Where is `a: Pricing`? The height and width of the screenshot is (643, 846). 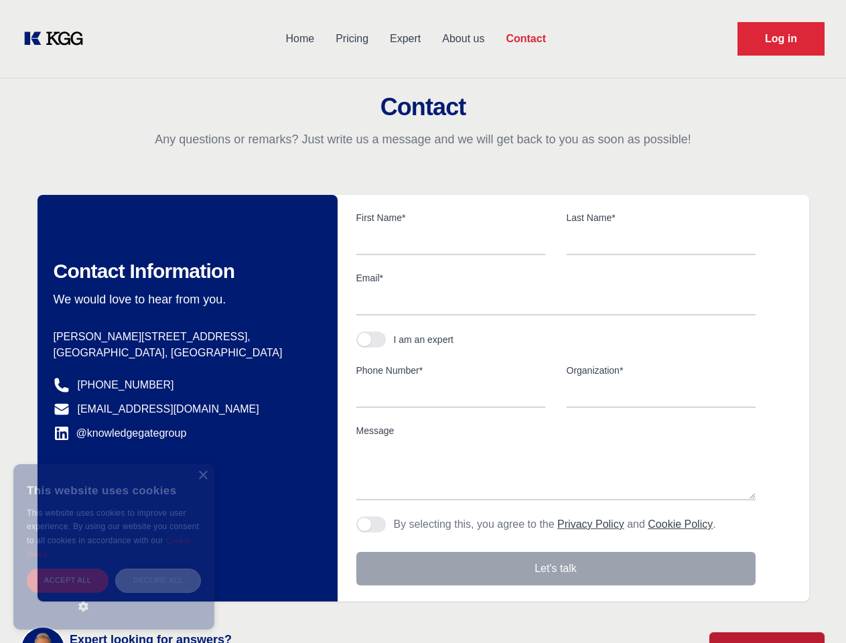
a: Pricing is located at coordinates (352, 39).